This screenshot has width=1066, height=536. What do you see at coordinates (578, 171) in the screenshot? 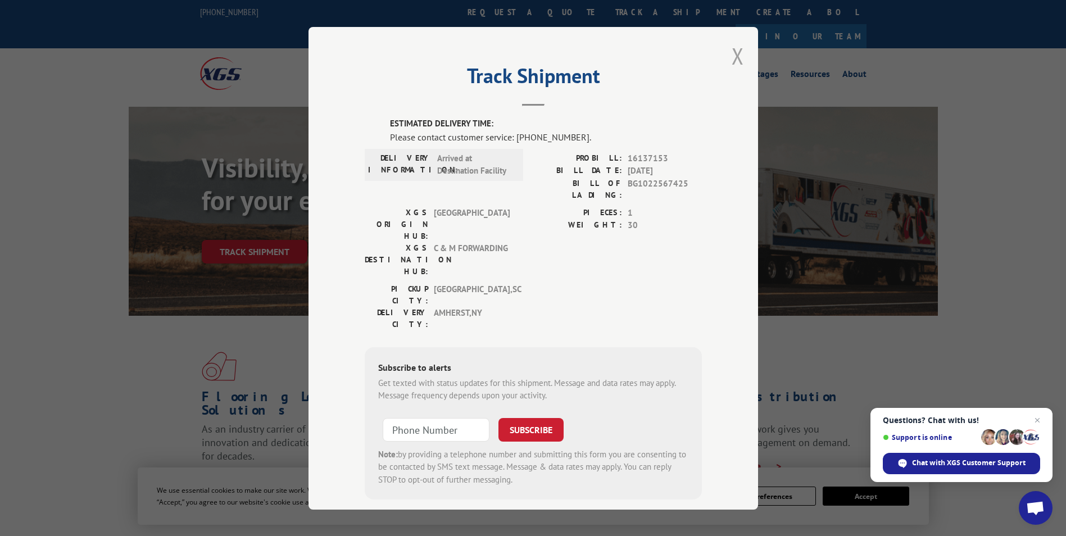
I see `label: BILL DATE:` at bounding box center [578, 171].